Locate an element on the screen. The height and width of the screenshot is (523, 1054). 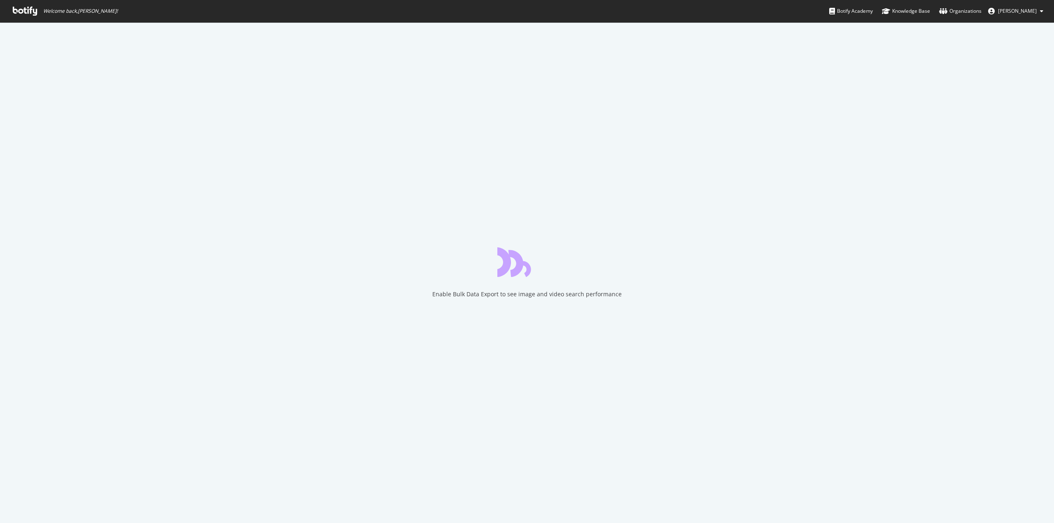
div: Organizations is located at coordinates (960, 11).